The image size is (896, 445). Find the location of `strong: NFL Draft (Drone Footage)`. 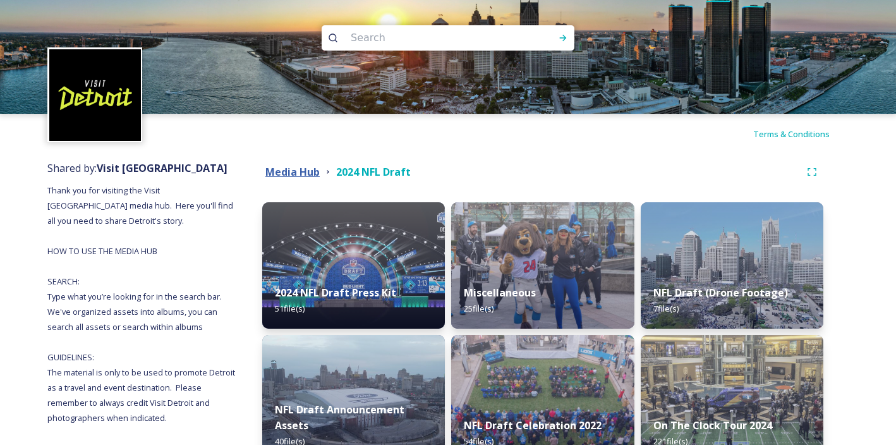

strong: NFL Draft (Drone Footage) is located at coordinates (720, 292).